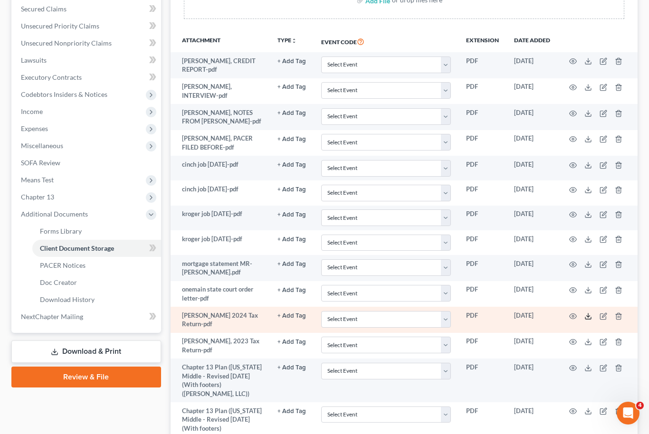  I want to click on th: Extension, so click(482, 41).